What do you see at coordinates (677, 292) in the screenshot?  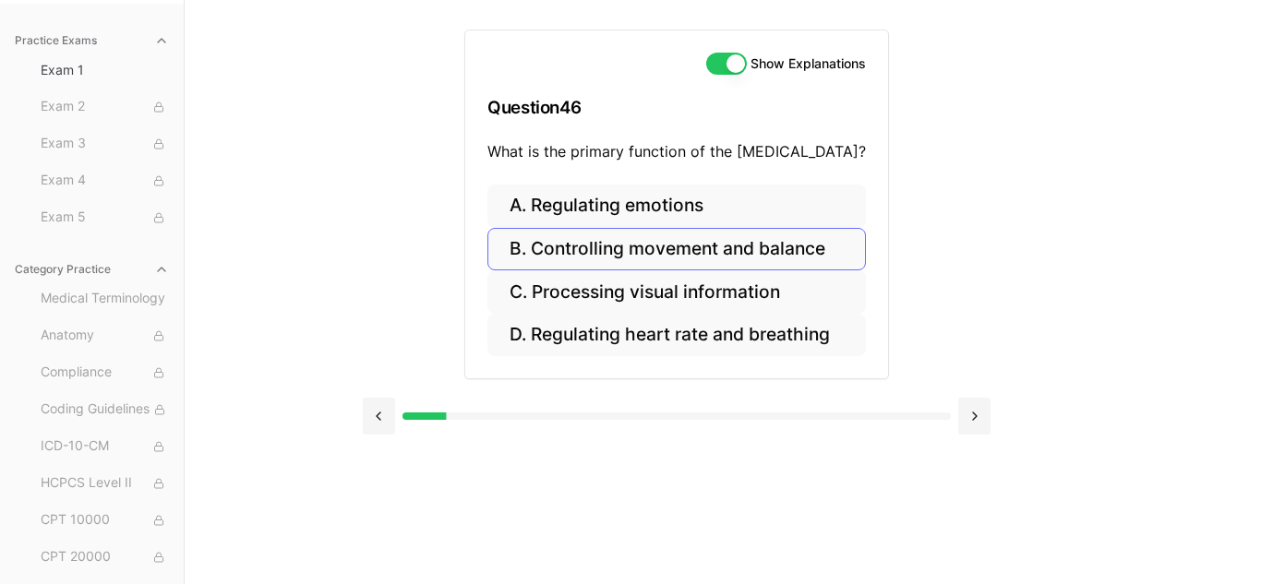 I see `button: C. Processing visual information` at bounding box center [677, 292].